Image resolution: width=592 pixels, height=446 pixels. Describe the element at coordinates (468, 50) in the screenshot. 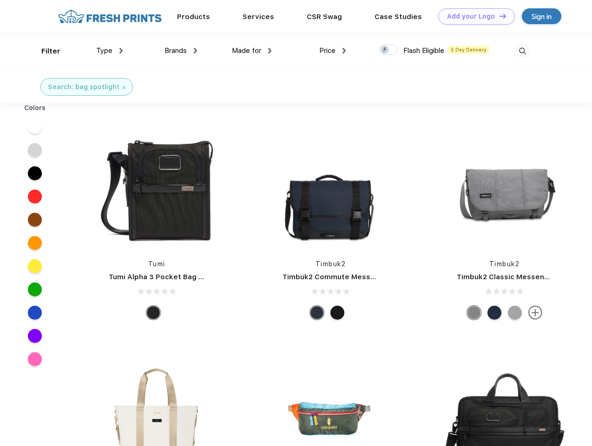

I see `span: 5 Day Delivery` at that location.